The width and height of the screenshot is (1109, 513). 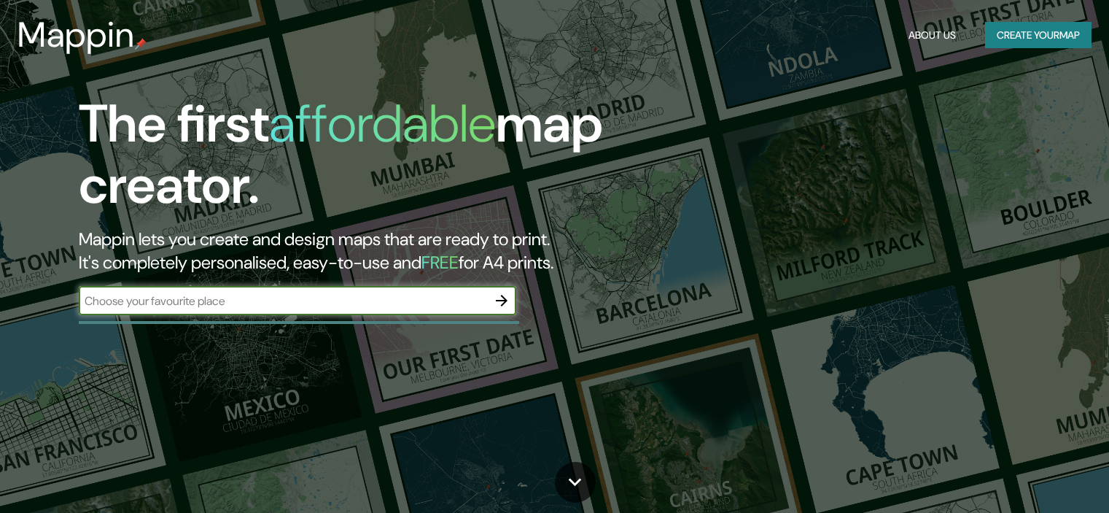 What do you see at coordinates (932, 35) in the screenshot?
I see `button: About Us` at bounding box center [932, 35].